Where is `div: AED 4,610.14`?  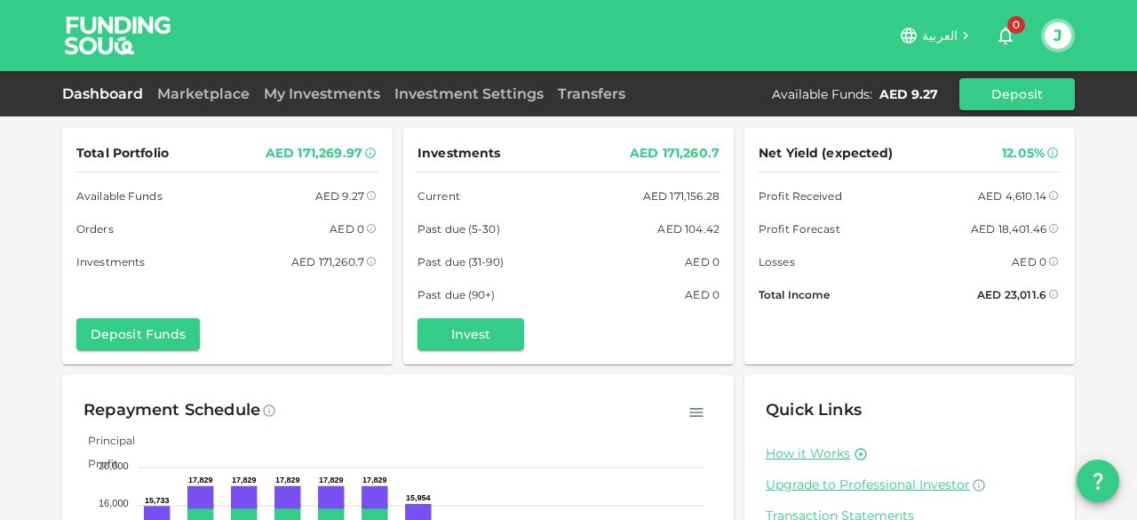 div: AED 4,610.14 is located at coordinates (1012, 195).